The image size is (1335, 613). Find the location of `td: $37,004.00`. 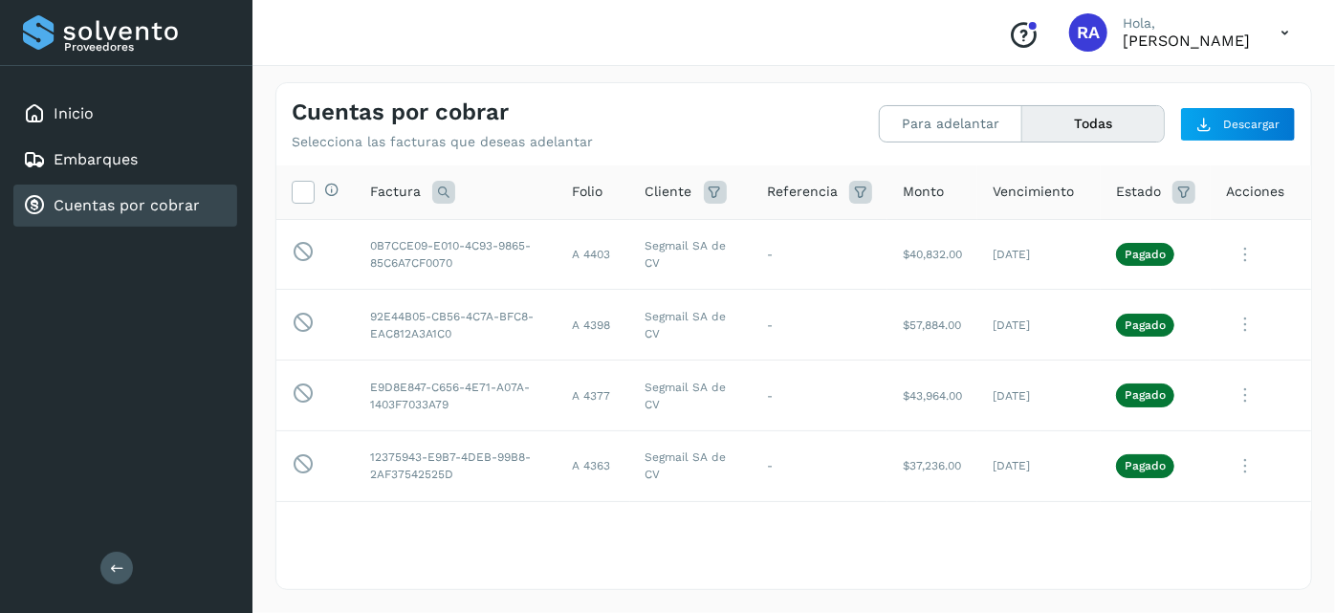

td: $37,004.00 is located at coordinates (932, 536).